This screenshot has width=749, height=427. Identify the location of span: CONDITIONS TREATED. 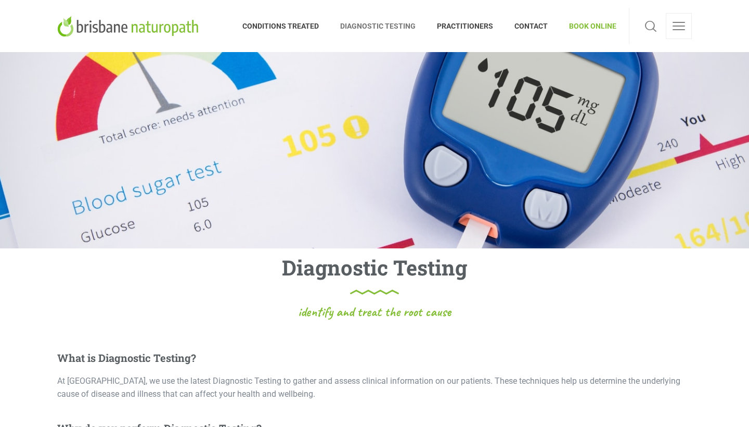
(286, 26).